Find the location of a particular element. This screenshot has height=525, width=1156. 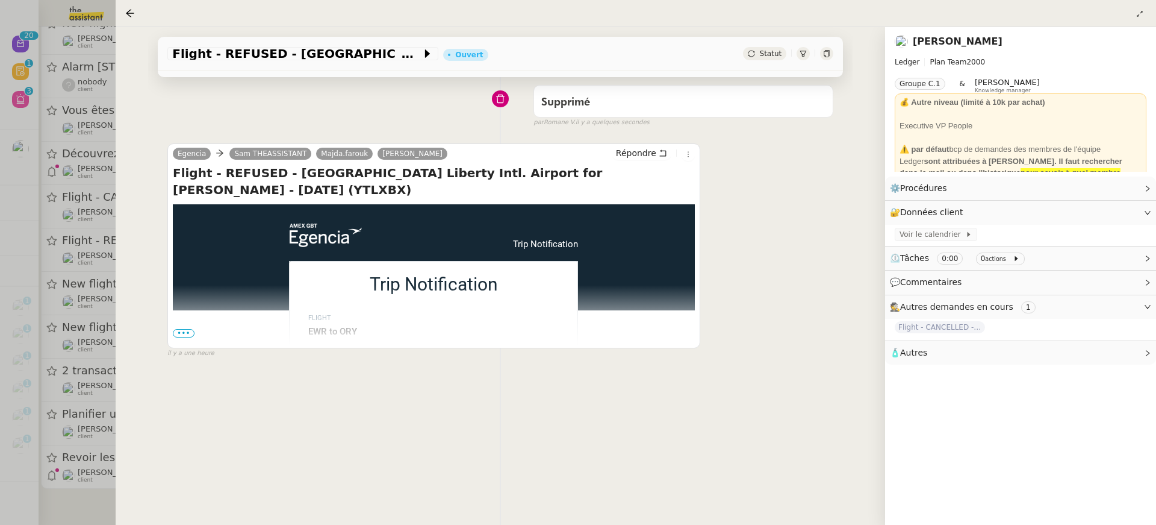

nz-tag: 0:00 is located at coordinates (950, 258).